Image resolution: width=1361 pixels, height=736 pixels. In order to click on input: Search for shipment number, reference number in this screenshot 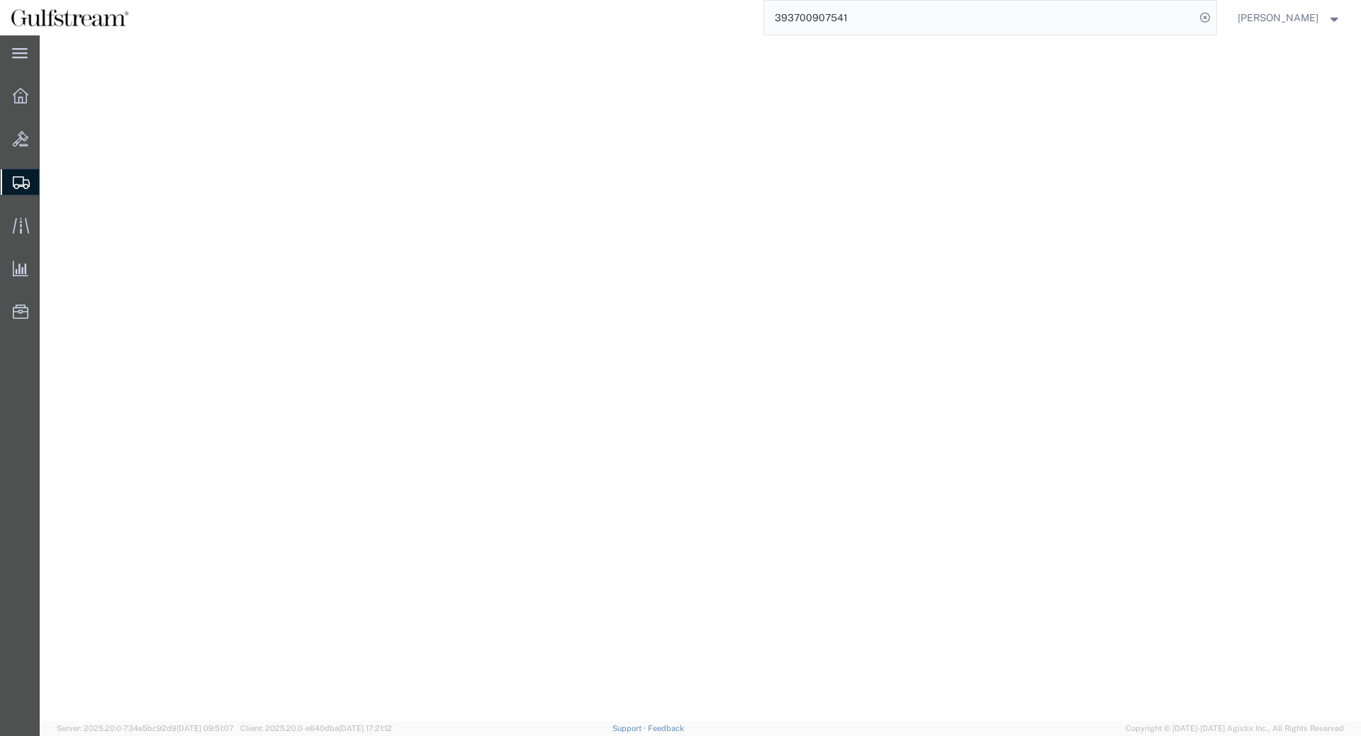, I will do `click(979, 18)`.